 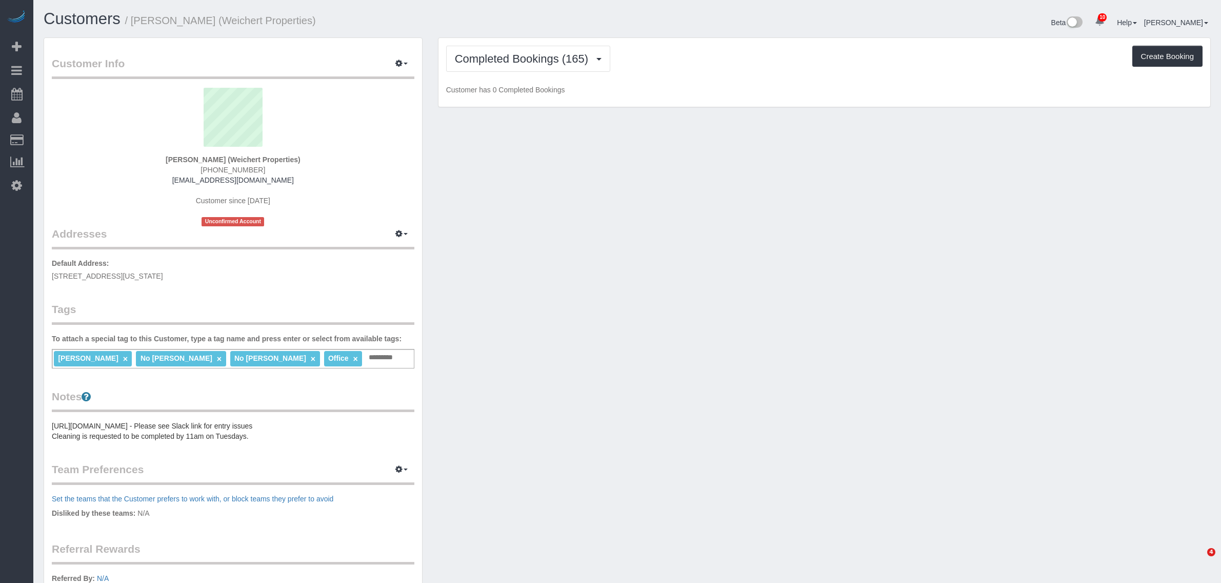 I want to click on a: Beta, so click(x=1068, y=23).